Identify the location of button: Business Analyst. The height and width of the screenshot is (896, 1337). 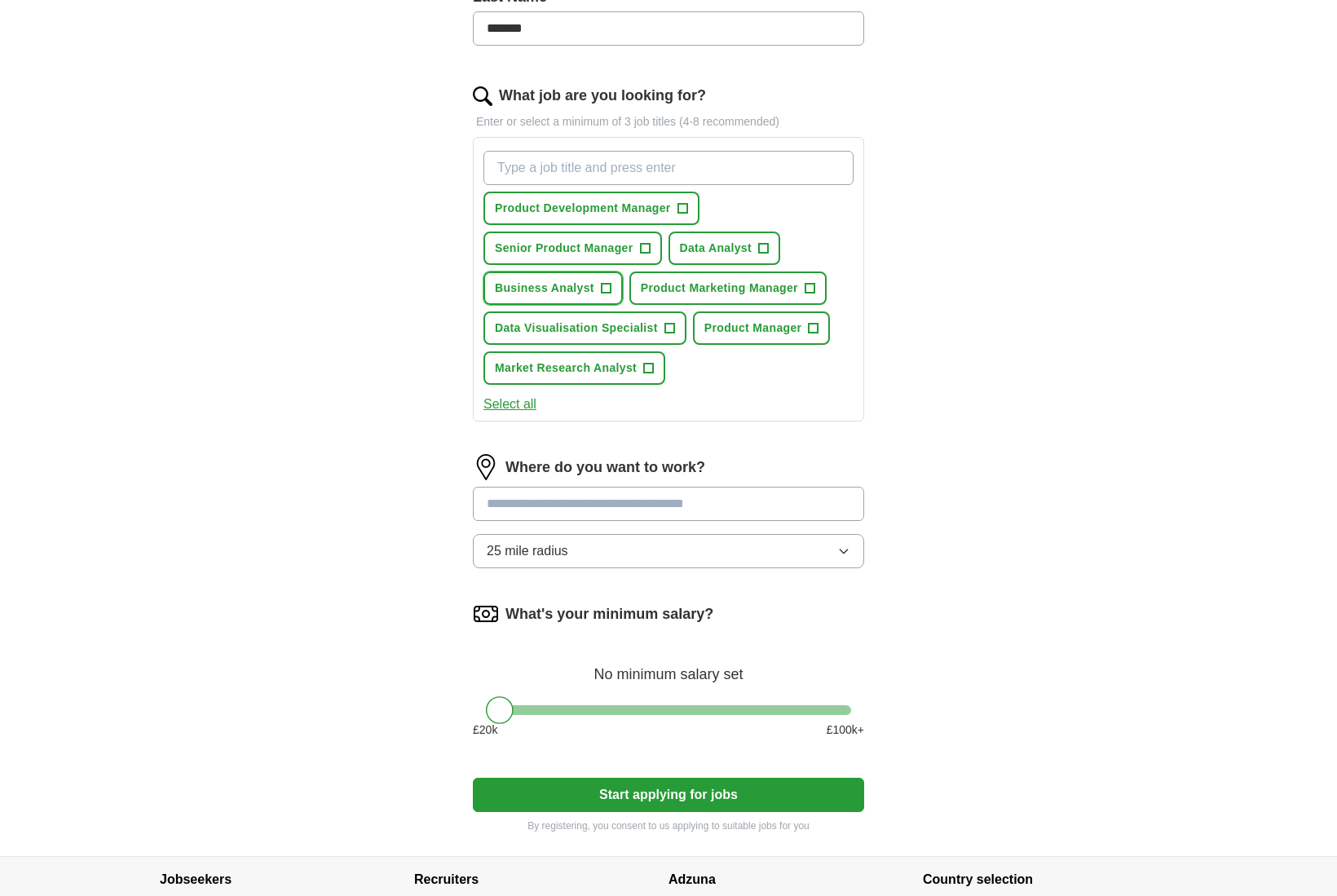
(553, 288).